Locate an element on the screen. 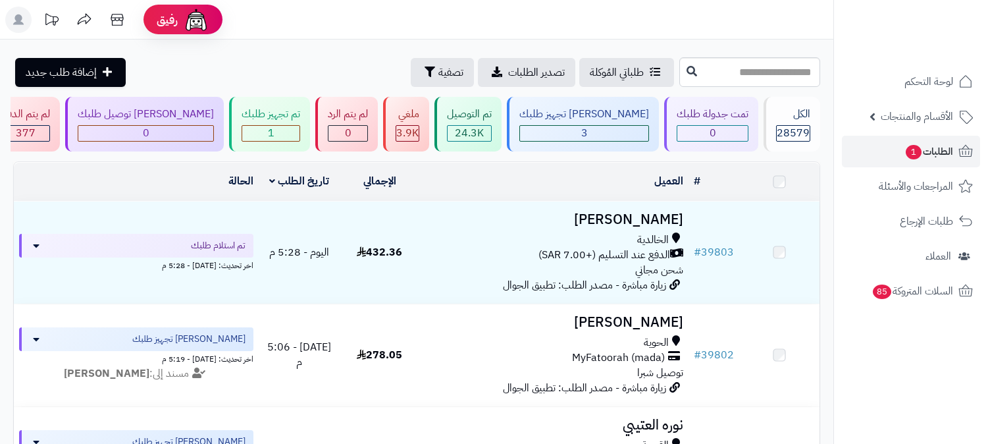 This screenshot has width=988, height=444. a: تصدير الطلبات is located at coordinates (527, 72).